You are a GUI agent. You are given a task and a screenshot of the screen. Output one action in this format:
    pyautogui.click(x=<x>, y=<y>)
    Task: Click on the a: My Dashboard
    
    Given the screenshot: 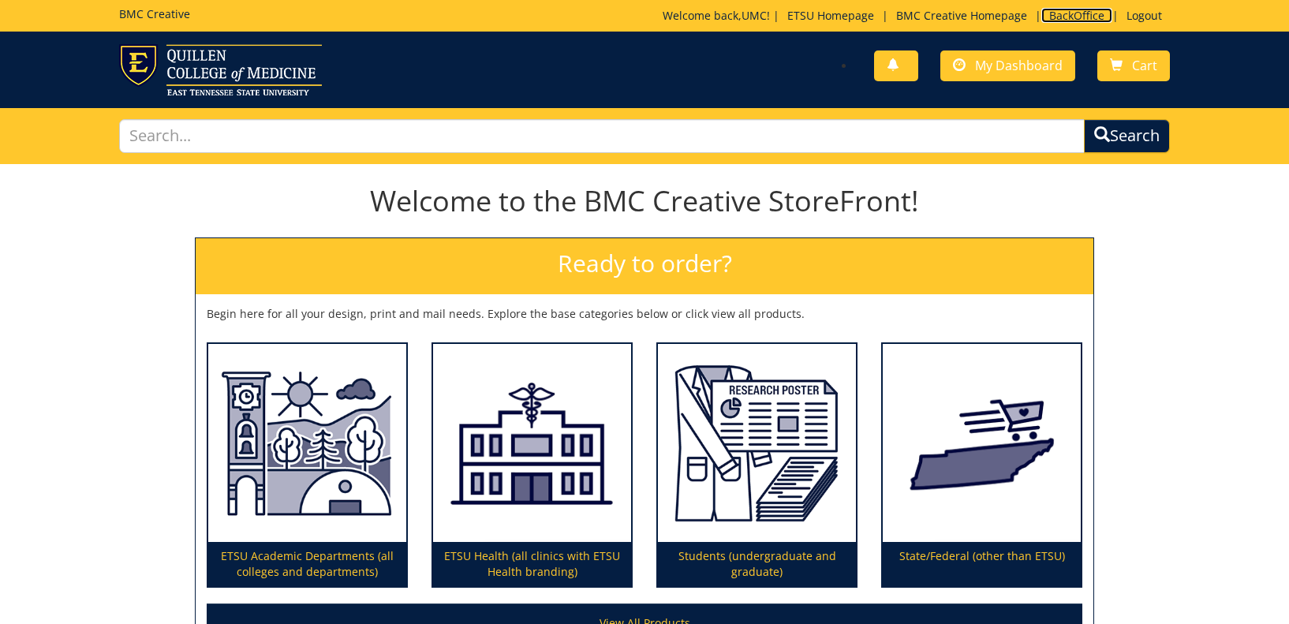 What is the action you would take?
    pyautogui.click(x=1007, y=65)
    